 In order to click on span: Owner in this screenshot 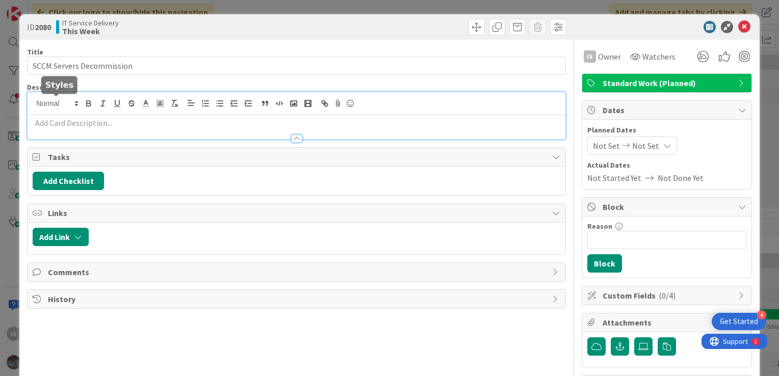, I will do `click(609, 57)`.